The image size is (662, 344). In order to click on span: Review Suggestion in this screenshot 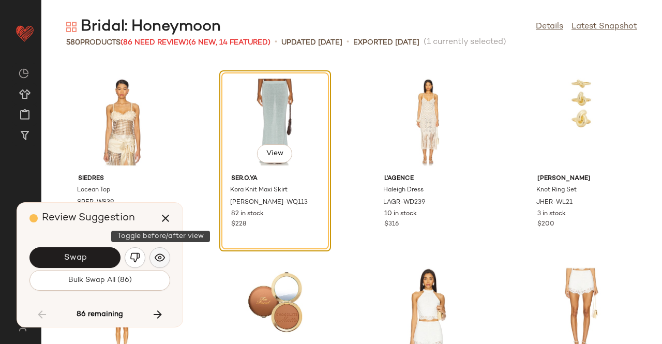, I will do `click(88, 218)`.